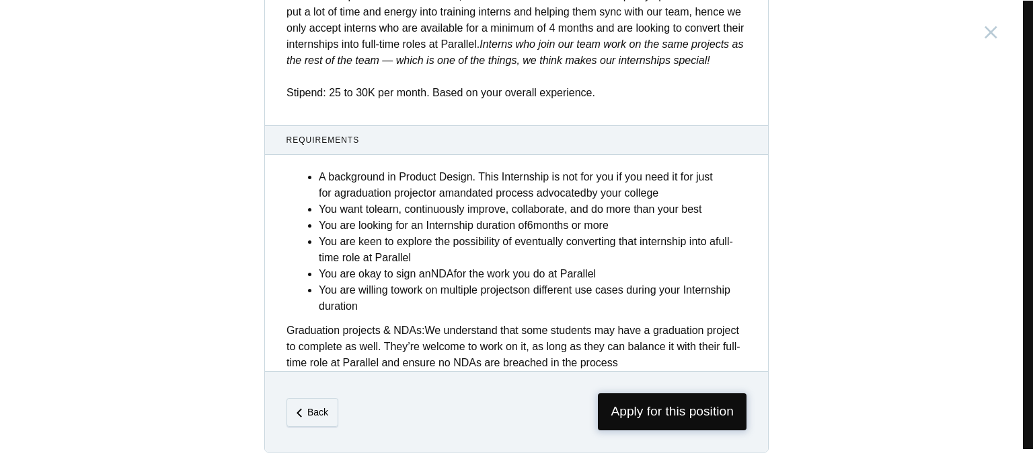  Describe the element at coordinates (541, 192) in the screenshot. I see `strong: process advocated` at that location.